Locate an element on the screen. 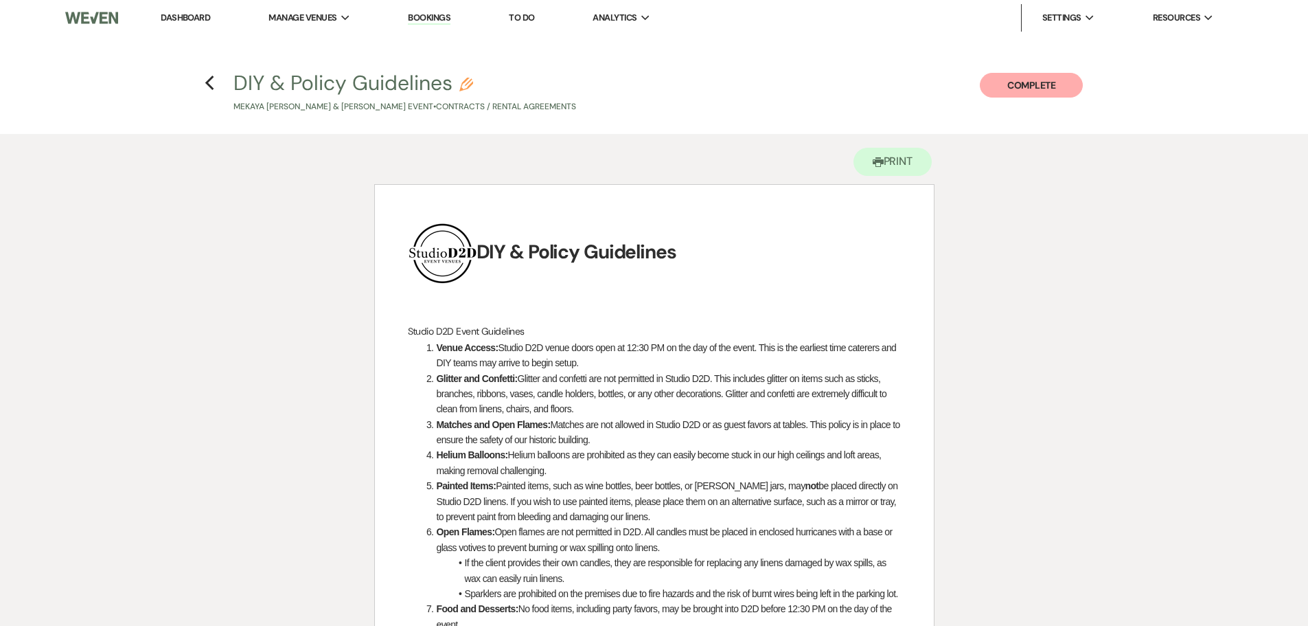 This screenshot has height=626, width=1308. strong: Matches and Open Flames: is located at coordinates (494, 424).